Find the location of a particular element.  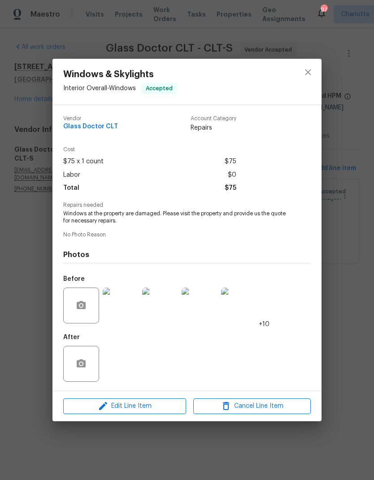

div: 97 is located at coordinates (324, 10).